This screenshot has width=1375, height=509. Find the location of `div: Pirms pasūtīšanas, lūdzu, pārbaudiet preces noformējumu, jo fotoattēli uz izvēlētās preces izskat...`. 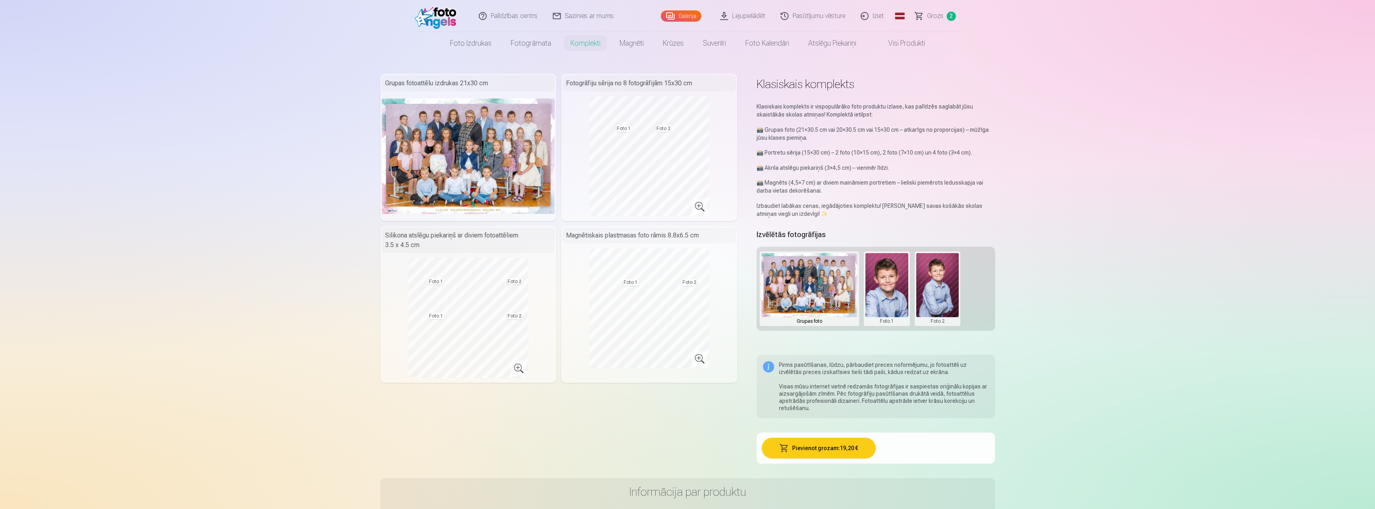

div: Pirms pasūtīšanas, lūdzu, pārbaudiet preces noformējumu, jo fotoattēli uz izvēlētās preces izskat... is located at coordinates (884, 386).